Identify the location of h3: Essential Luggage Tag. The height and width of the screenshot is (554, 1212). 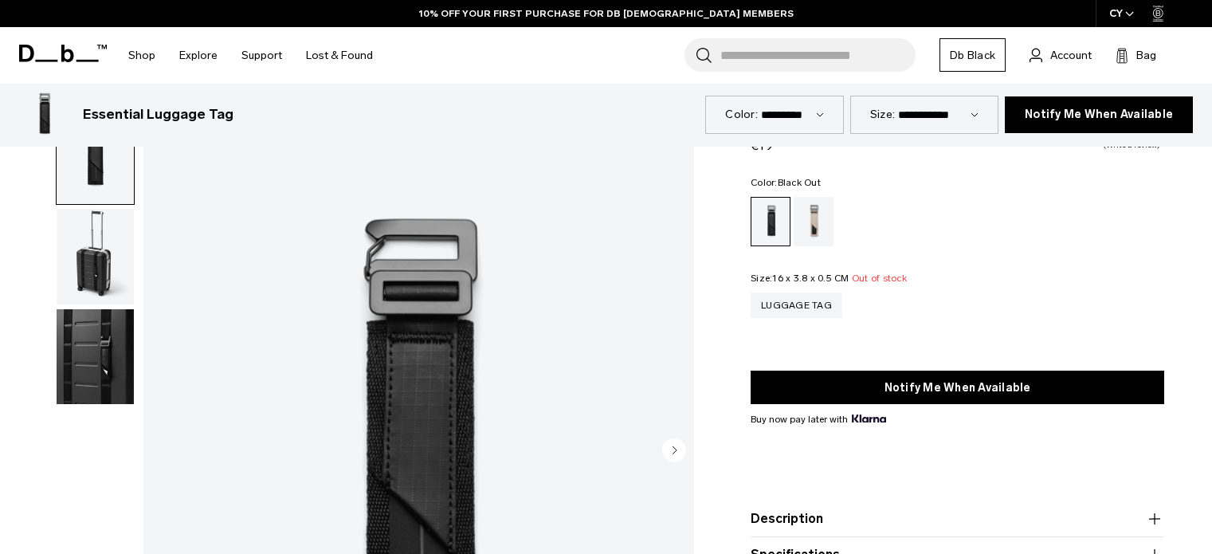
(158, 115).